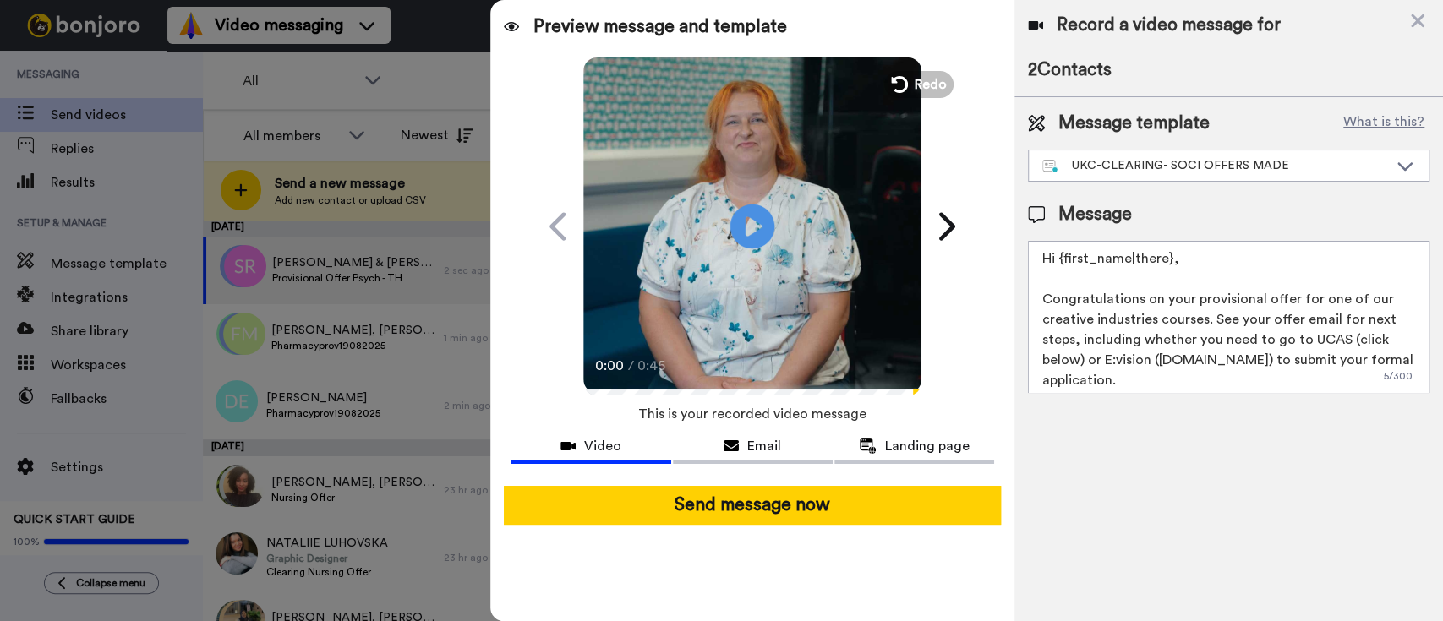 Image resolution: width=1443 pixels, height=621 pixels. What do you see at coordinates (609, 366) in the screenshot?
I see `span: 0:00` at bounding box center [609, 366].